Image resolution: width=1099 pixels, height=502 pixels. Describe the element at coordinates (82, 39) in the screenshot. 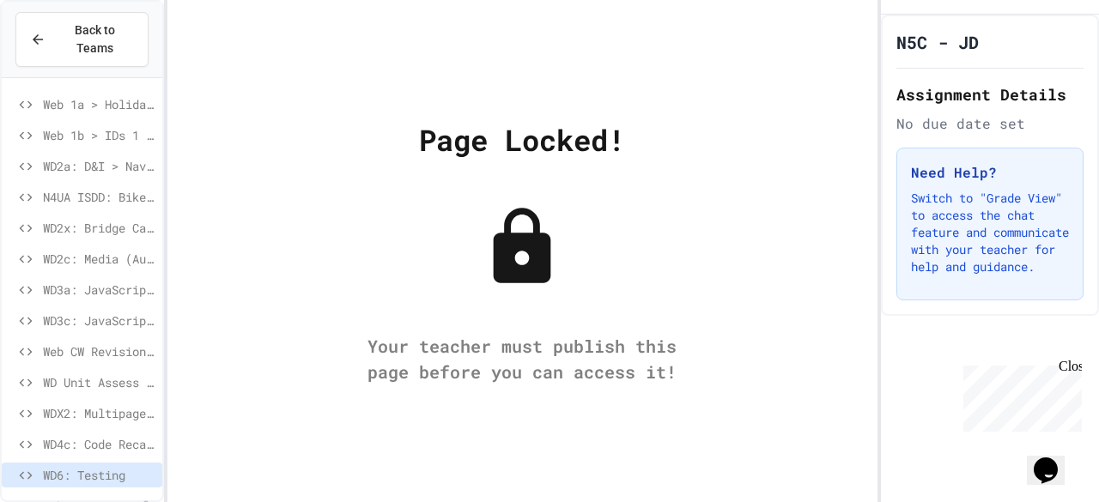

I see `button: Back to Teams` at that location.